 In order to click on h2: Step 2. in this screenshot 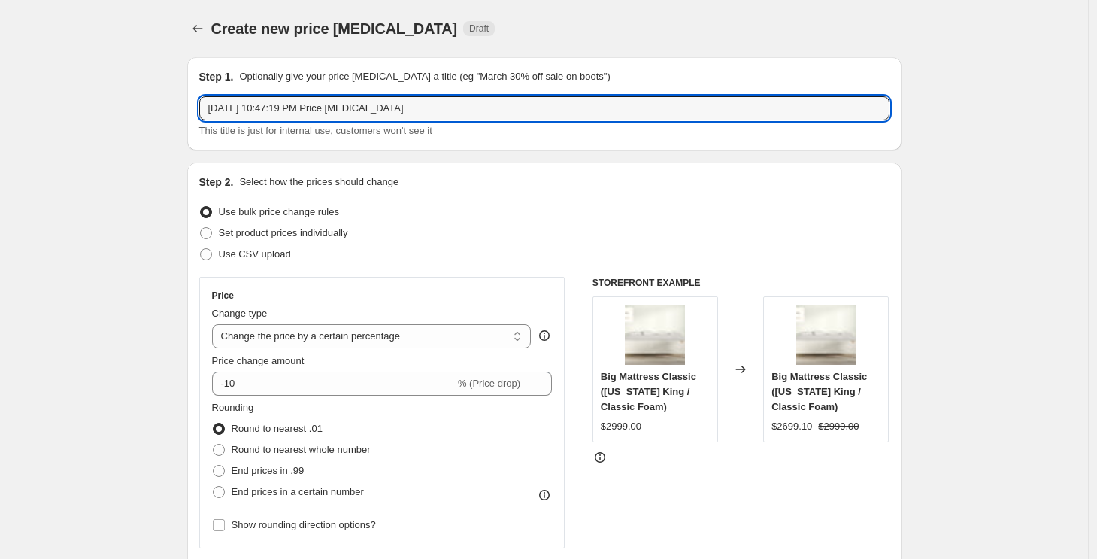, I will do `click(217, 182)`.